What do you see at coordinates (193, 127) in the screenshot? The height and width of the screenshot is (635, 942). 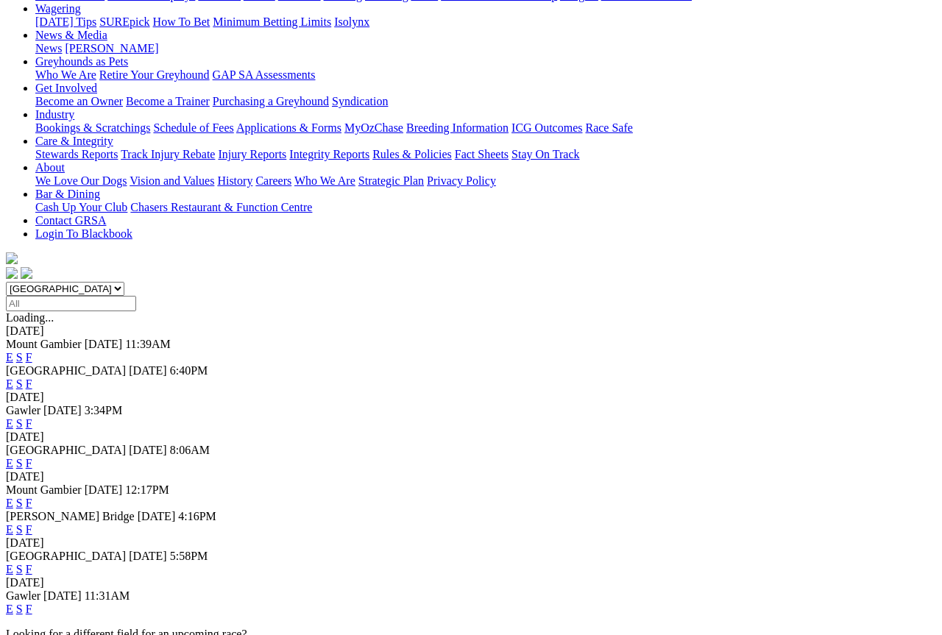 I see `a: Schedule of Fees` at bounding box center [193, 127].